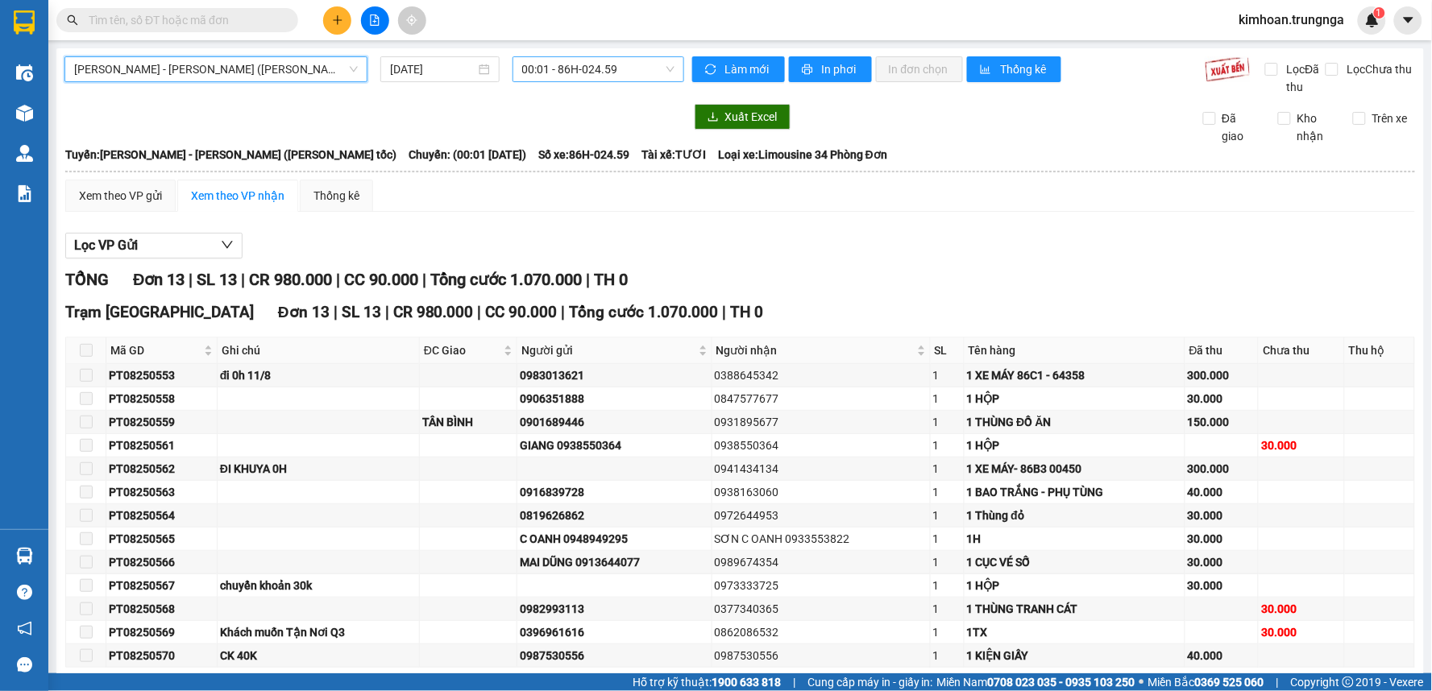 Image resolution: width=1432 pixels, height=691 pixels. I want to click on span: bar-chart, so click(986, 70).